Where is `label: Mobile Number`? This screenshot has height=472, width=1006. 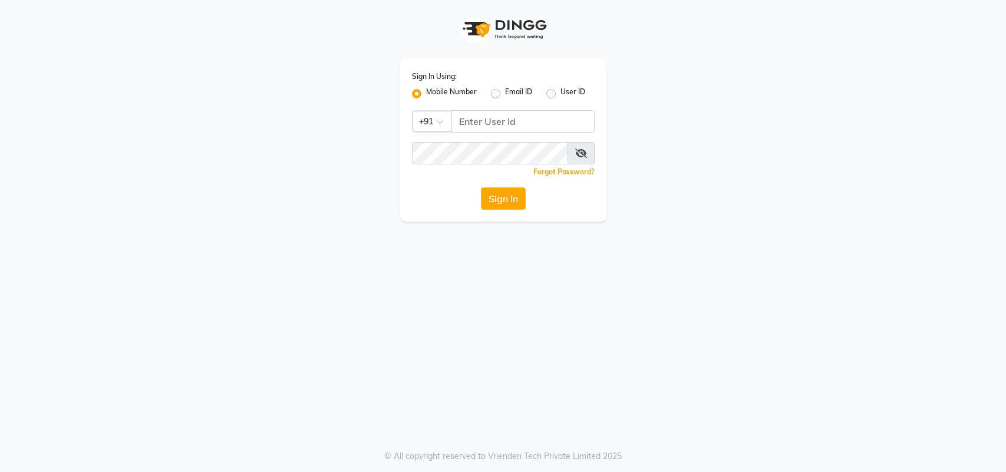 label: Mobile Number is located at coordinates (452, 94).